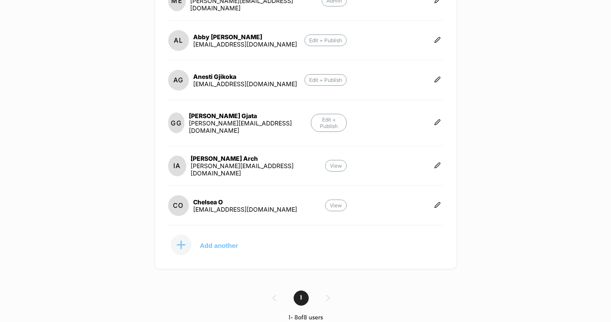  What do you see at coordinates (178, 80) in the screenshot?
I see `p: AG` at bounding box center [178, 80].